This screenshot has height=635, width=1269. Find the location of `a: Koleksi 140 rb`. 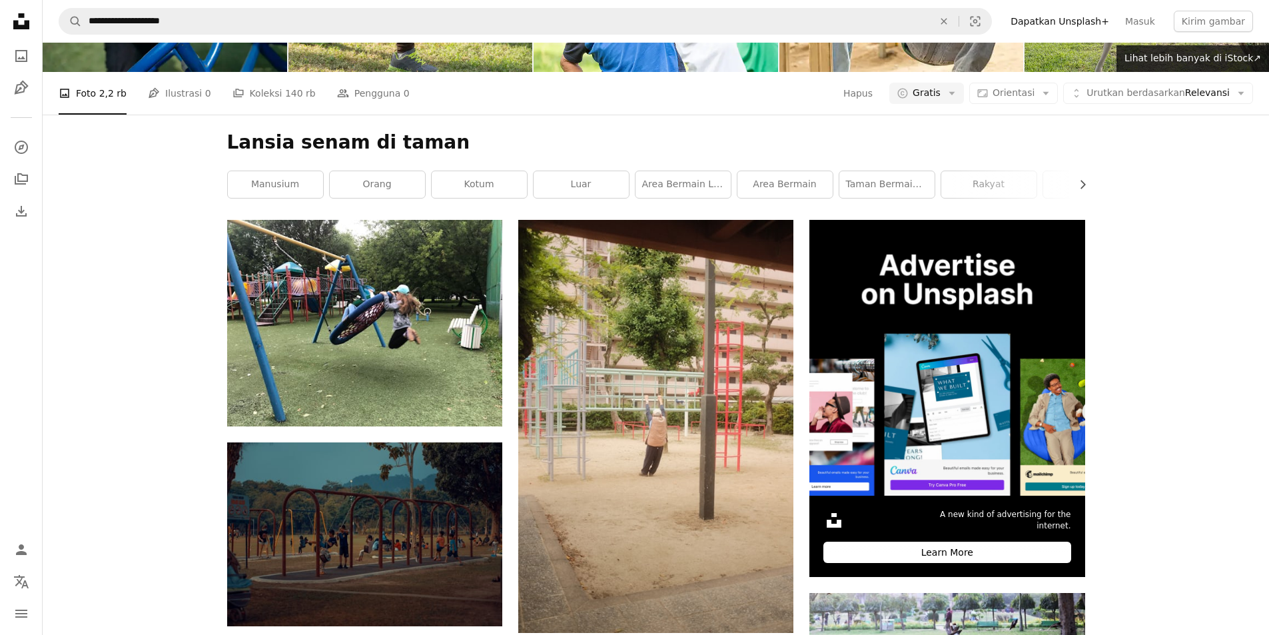

a: Koleksi 140 rb is located at coordinates (274, 93).